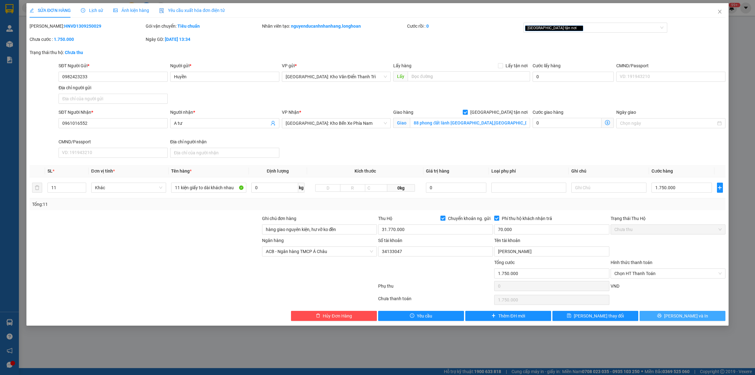  What do you see at coordinates (203, 26) in the screenshot?
I see `div: Gói vận chuyển:` at bounding box center [203, 26].